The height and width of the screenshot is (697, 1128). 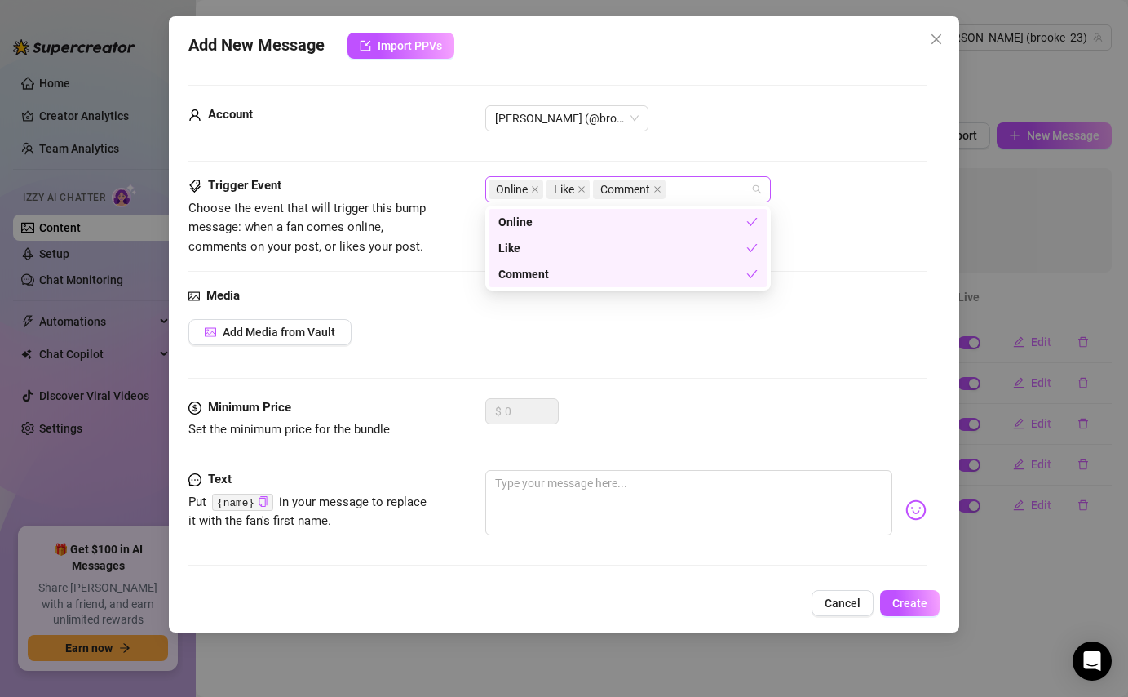 I want to click on span: Add New Message, so click(x=256, y=46).